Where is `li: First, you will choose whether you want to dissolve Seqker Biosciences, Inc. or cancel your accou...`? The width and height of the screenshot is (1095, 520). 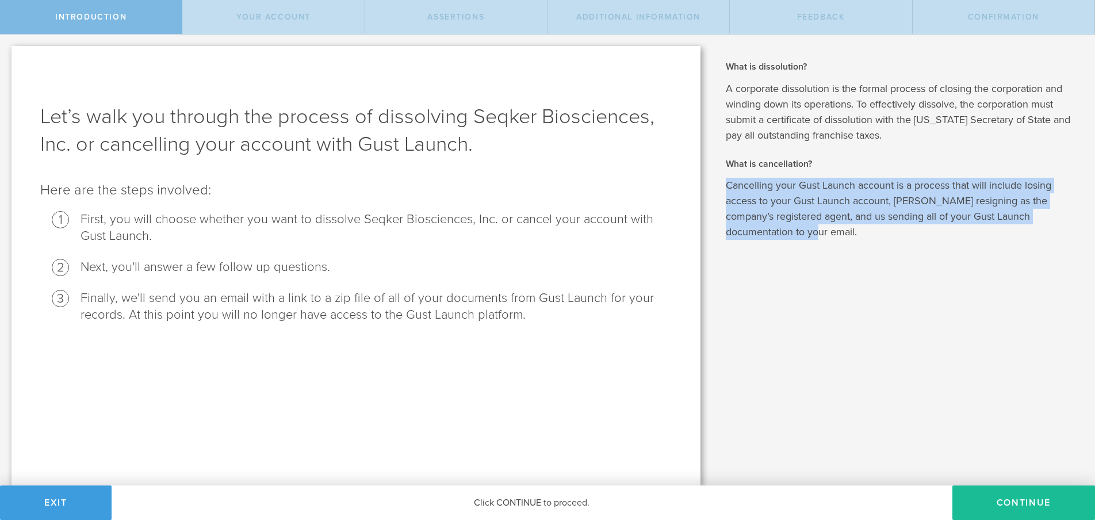 li: First, you will choose whether you want to dissolve Seqker Biosciences, Inc. or cancel your accou... is located at coordinates (376, 228).